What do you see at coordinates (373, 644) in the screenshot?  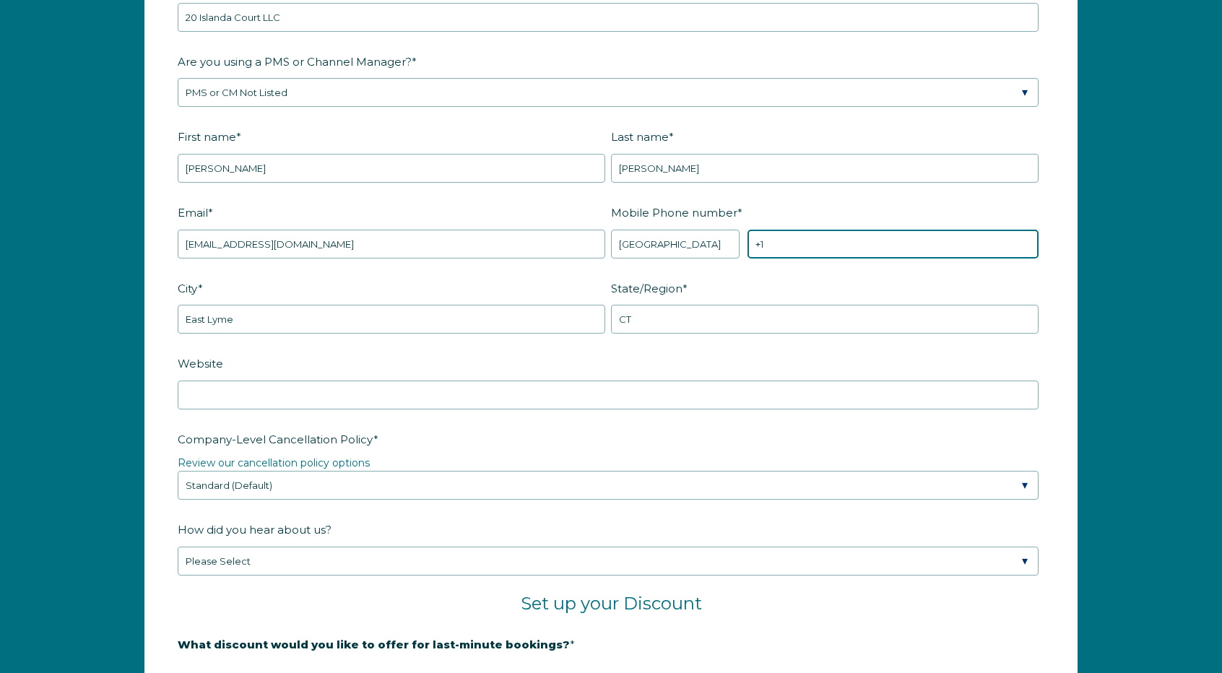 I see `strong: What discount would you like to offer for last-minute bookings?` at bounding box center [373, 644].